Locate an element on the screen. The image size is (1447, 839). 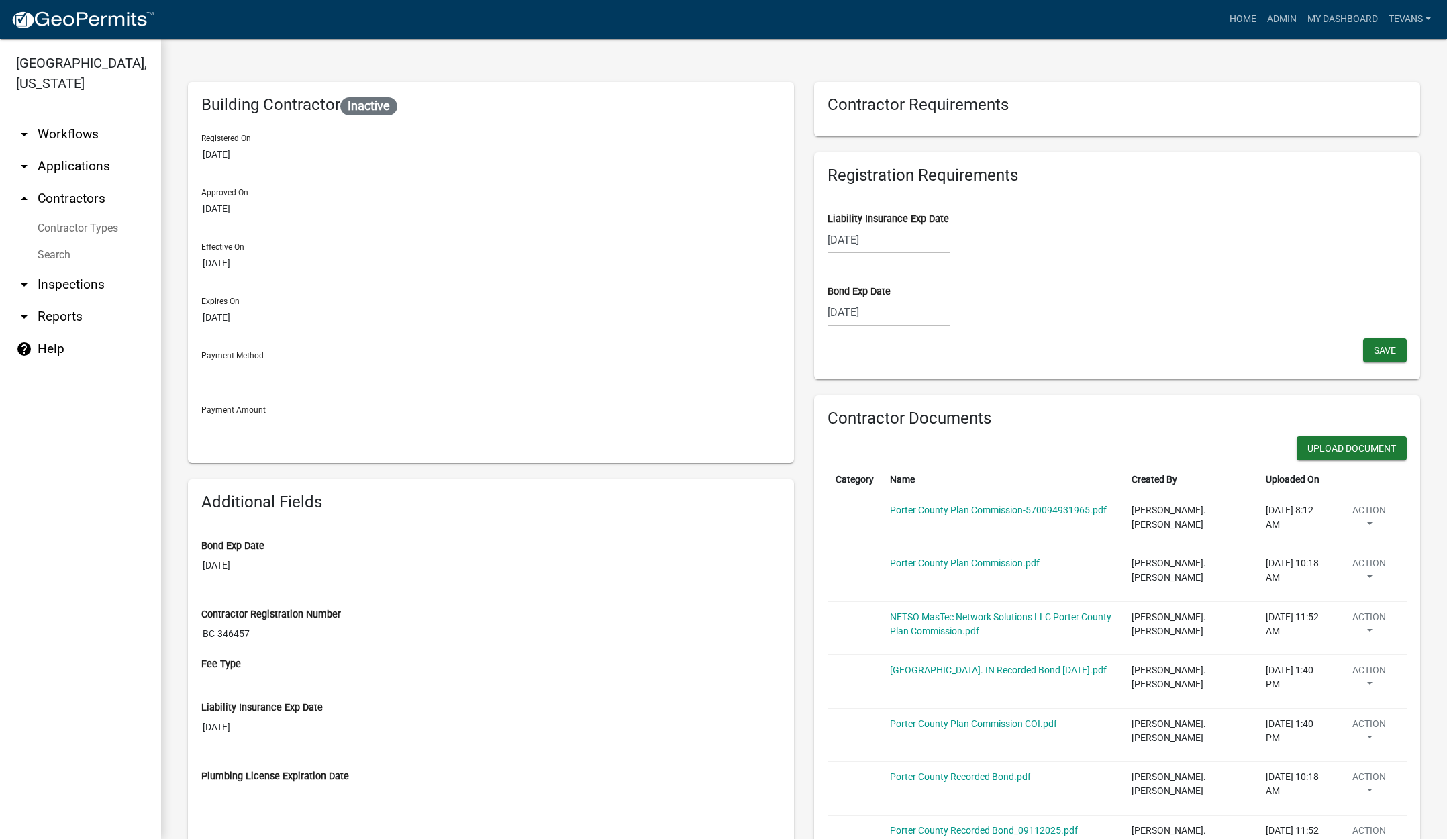
th: Name is located at coordinates (1003, 479).